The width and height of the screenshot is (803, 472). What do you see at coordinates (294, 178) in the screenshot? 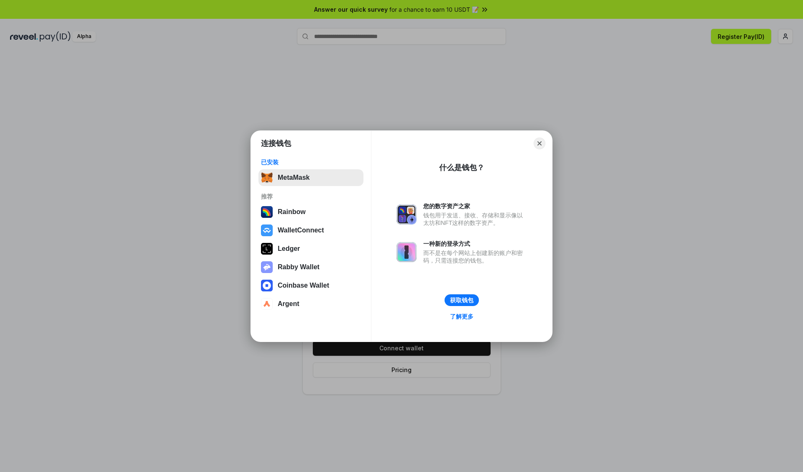
I see `div: MetaMask` at bounding box center [294, 178].